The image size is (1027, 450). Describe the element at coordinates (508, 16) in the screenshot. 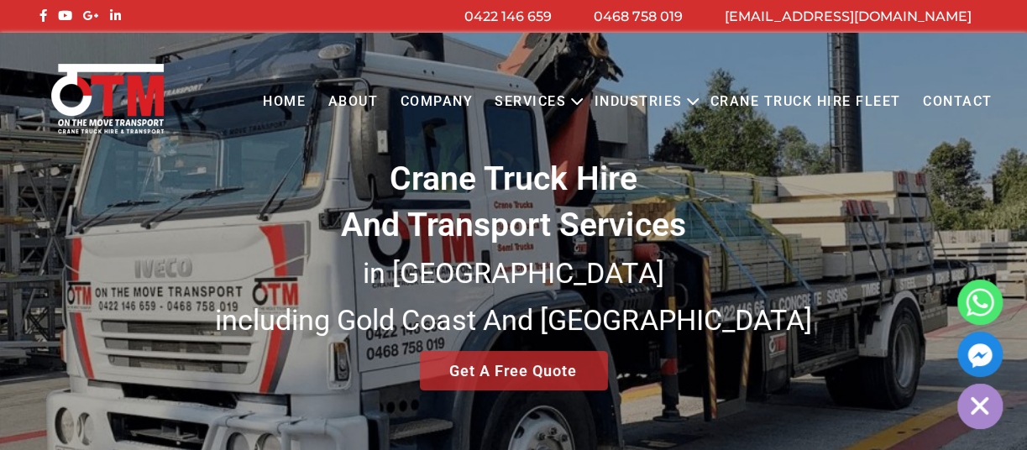

I see `a: 0422 146 659` at that location.